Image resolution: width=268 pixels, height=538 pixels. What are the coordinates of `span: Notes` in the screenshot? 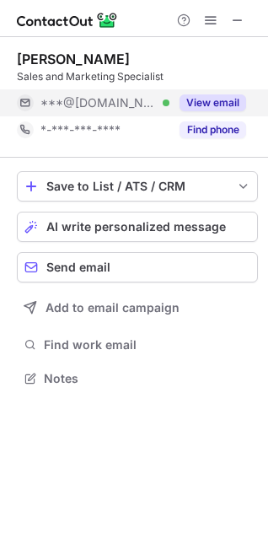 It's located at (147, 378).